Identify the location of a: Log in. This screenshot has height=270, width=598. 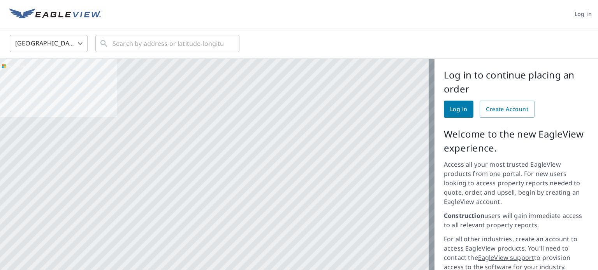
(458, 109).